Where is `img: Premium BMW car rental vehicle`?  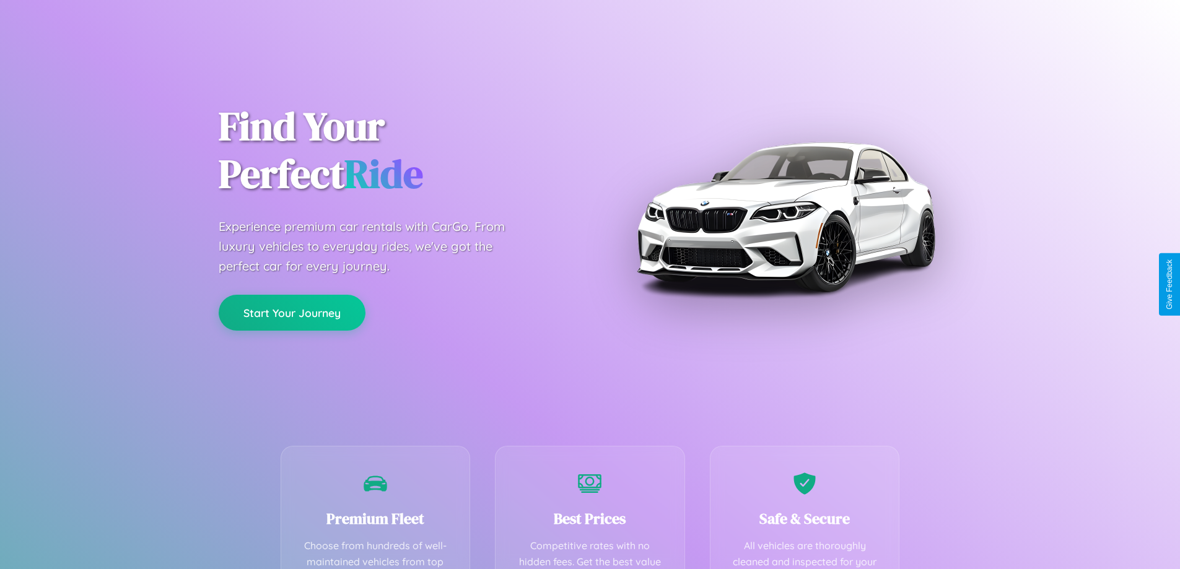 img: Premium BMW car rental vehicle is located at coordinates (785, 217).